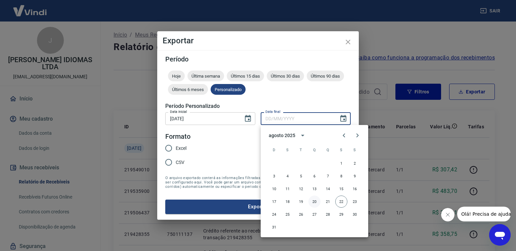  What do you see at coordinates (355, 214) in the screenshot?
I see `button: 30` at bounding box center [355, 214].